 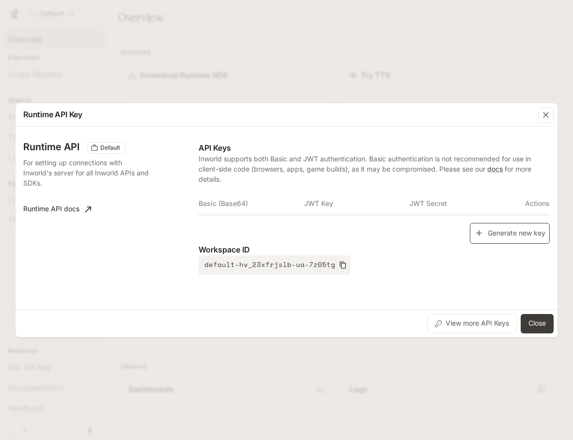 What do you see at coordinates (356, 203) in the screenshot?
I see `th: JWT Key` at bounding box center [356, 203].